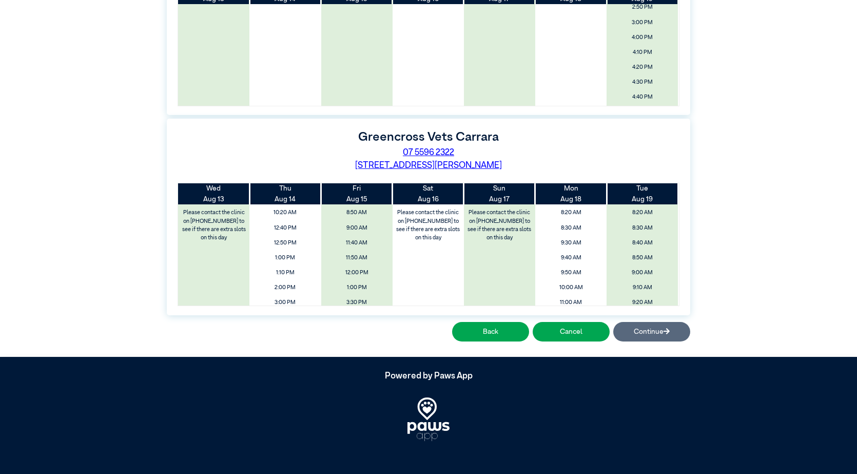 The width and height of the screenshot is (857, 474). I want to click on th: Aug 17, so click(500, 194).